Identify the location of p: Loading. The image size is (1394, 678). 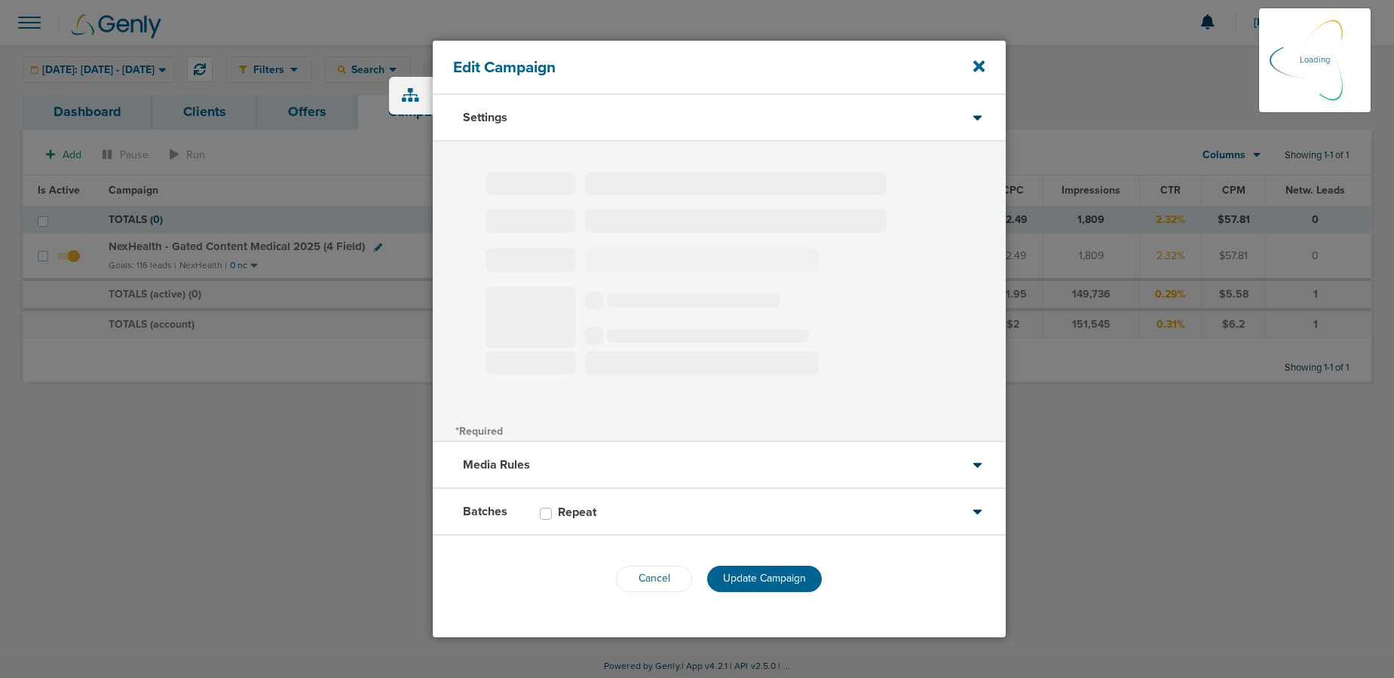
(1315, 60).